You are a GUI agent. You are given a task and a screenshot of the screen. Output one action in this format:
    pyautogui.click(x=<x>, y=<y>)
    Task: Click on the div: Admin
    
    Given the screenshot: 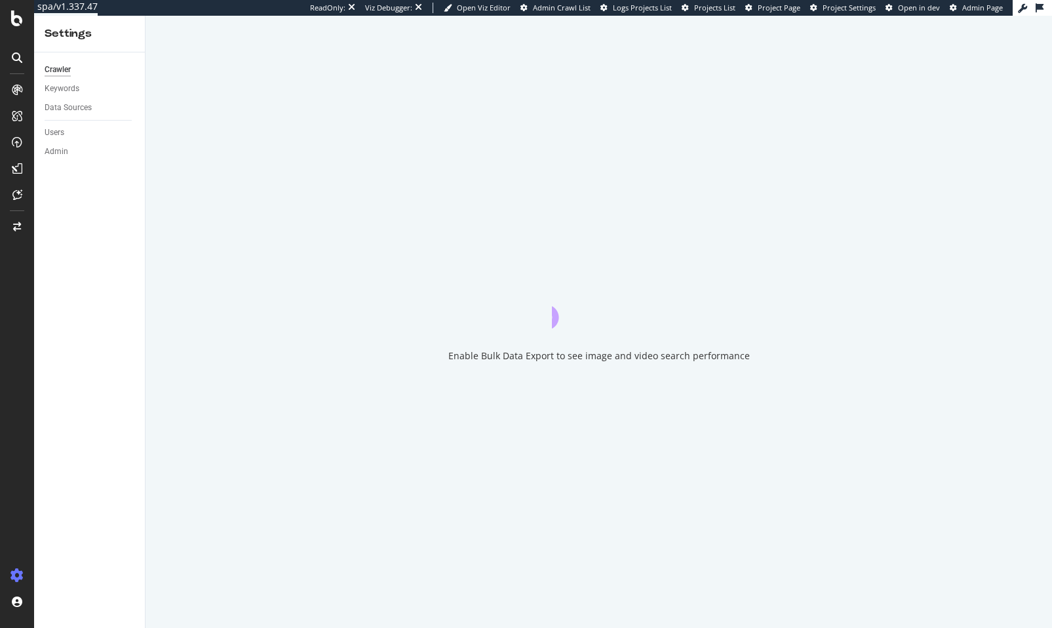 What is the action you would take?
    pyautogui.click(x=56, y=151)
    